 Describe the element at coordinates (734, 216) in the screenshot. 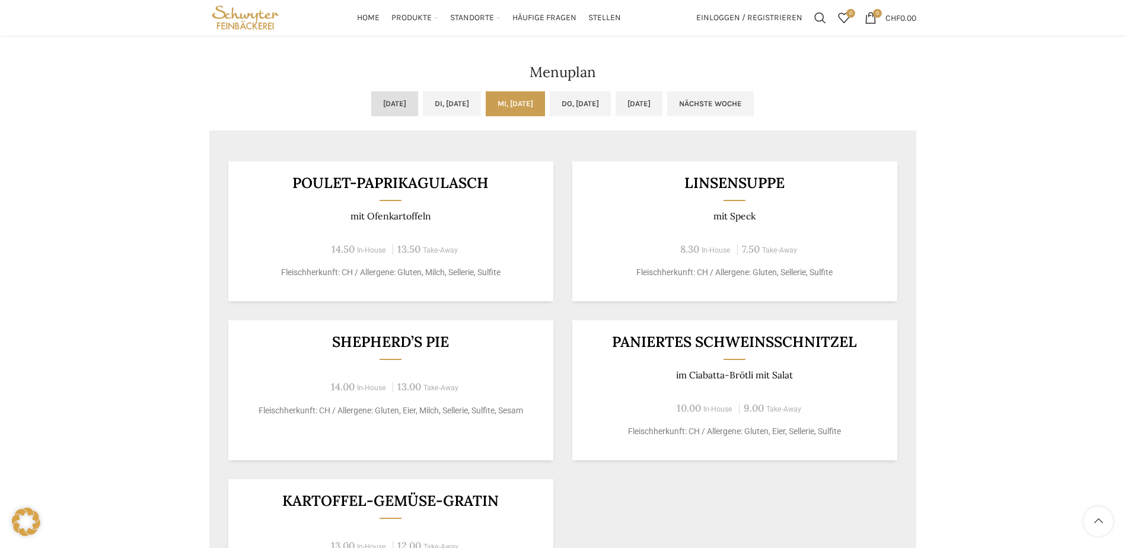

I see `p: mit Speck` at that location.